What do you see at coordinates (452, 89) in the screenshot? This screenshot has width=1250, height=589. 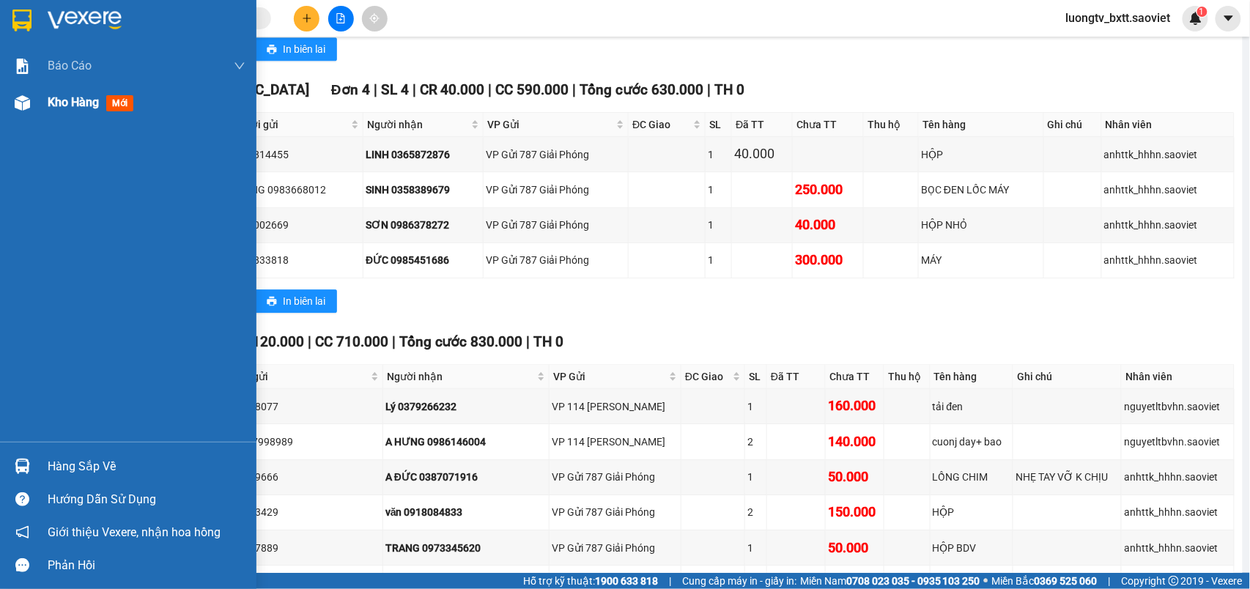 I see `span: CR 40.000` at bounding box center [452, 89].